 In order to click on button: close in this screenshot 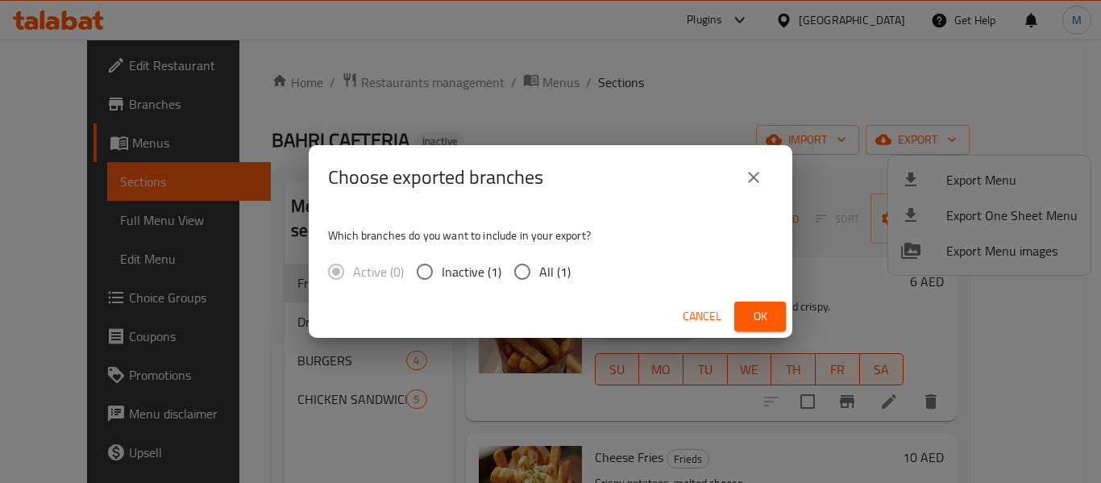, I will do `click(754, 177)`.